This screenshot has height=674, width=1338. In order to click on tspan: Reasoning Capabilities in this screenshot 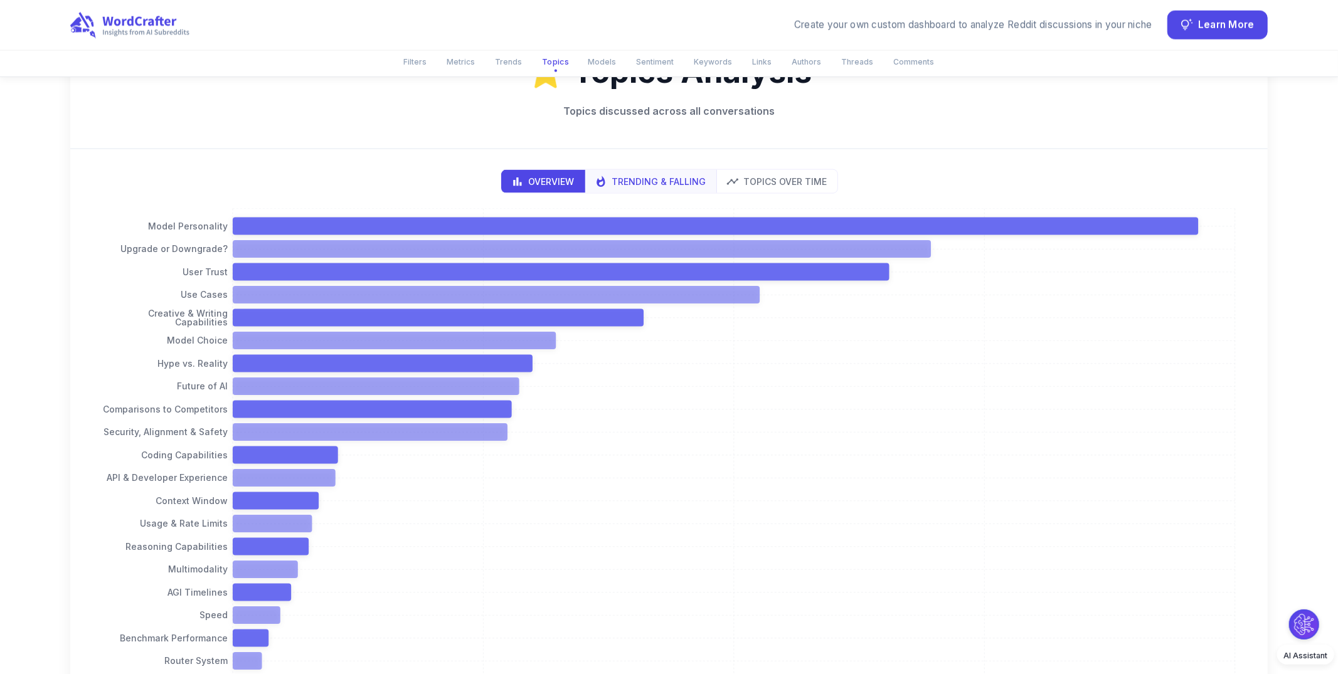, I will do `click(176, 547)`.